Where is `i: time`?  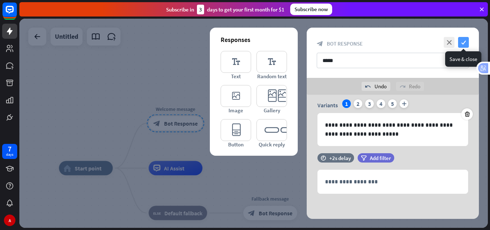 i: time is located at coordinates (323, 158).